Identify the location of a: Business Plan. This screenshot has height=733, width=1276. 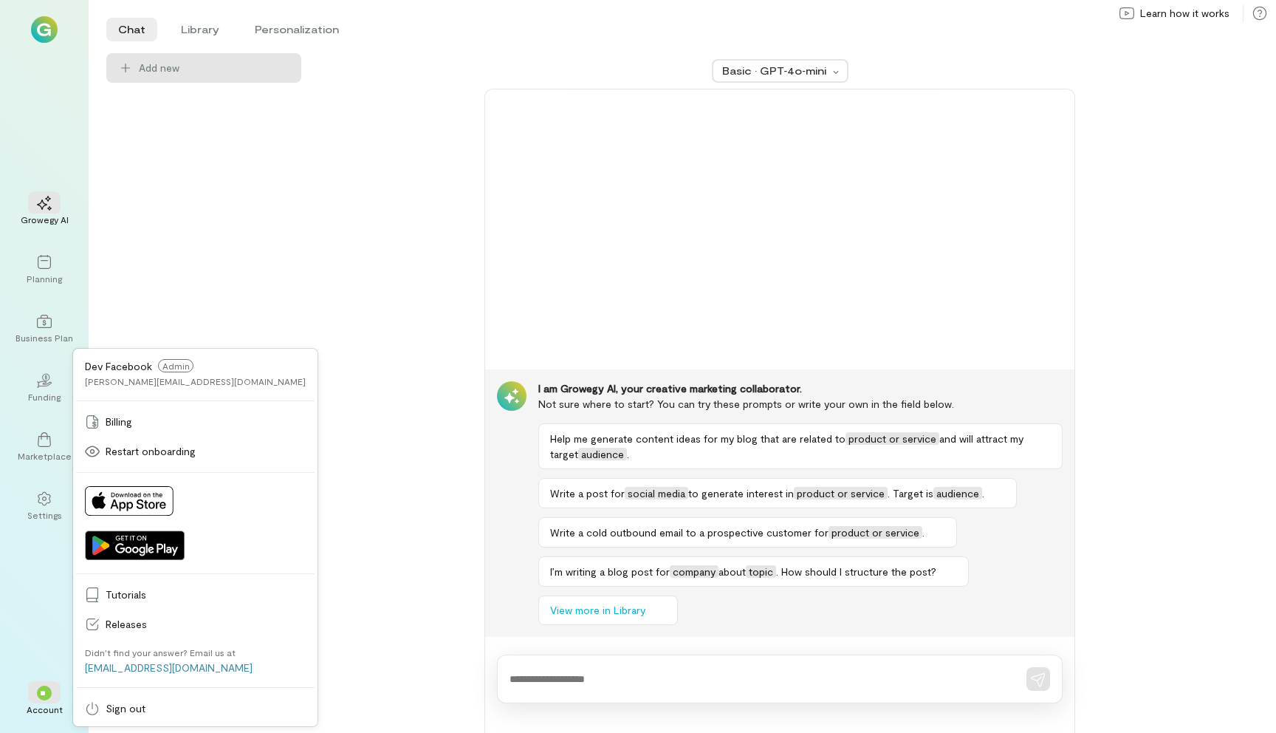
(44, 329).